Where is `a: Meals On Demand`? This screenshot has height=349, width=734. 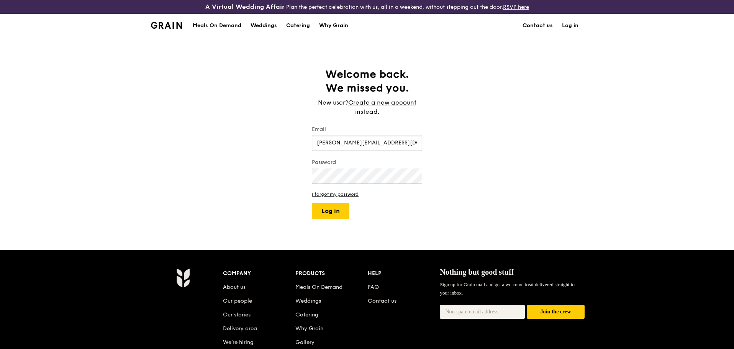 a: Meals On Demand is located at coordinates (319, 287).